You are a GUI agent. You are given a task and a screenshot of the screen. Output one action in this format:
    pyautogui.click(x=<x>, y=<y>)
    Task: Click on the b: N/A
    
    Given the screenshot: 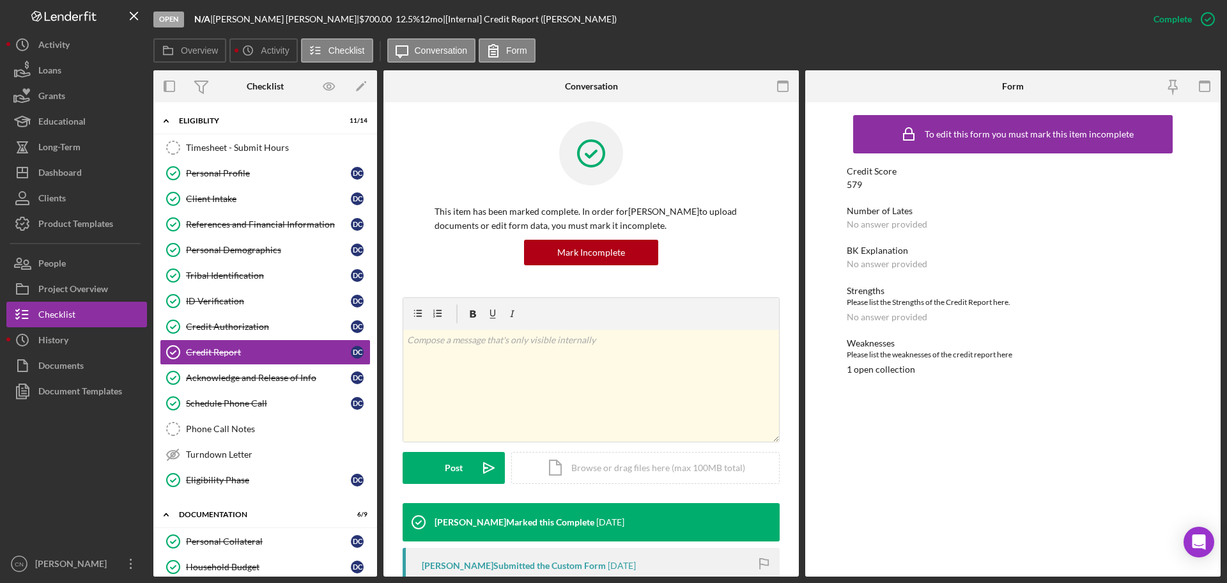 What is the action you would take?
    pyautogui.click(x=202, y=19)
    